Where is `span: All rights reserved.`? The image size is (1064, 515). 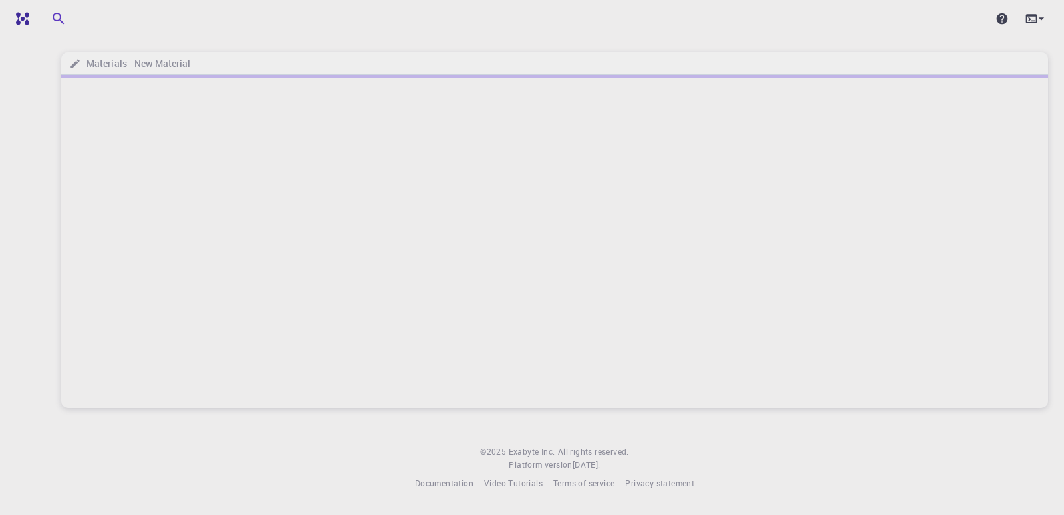 span: All rights reserved. is located at coordinates (593, 452).